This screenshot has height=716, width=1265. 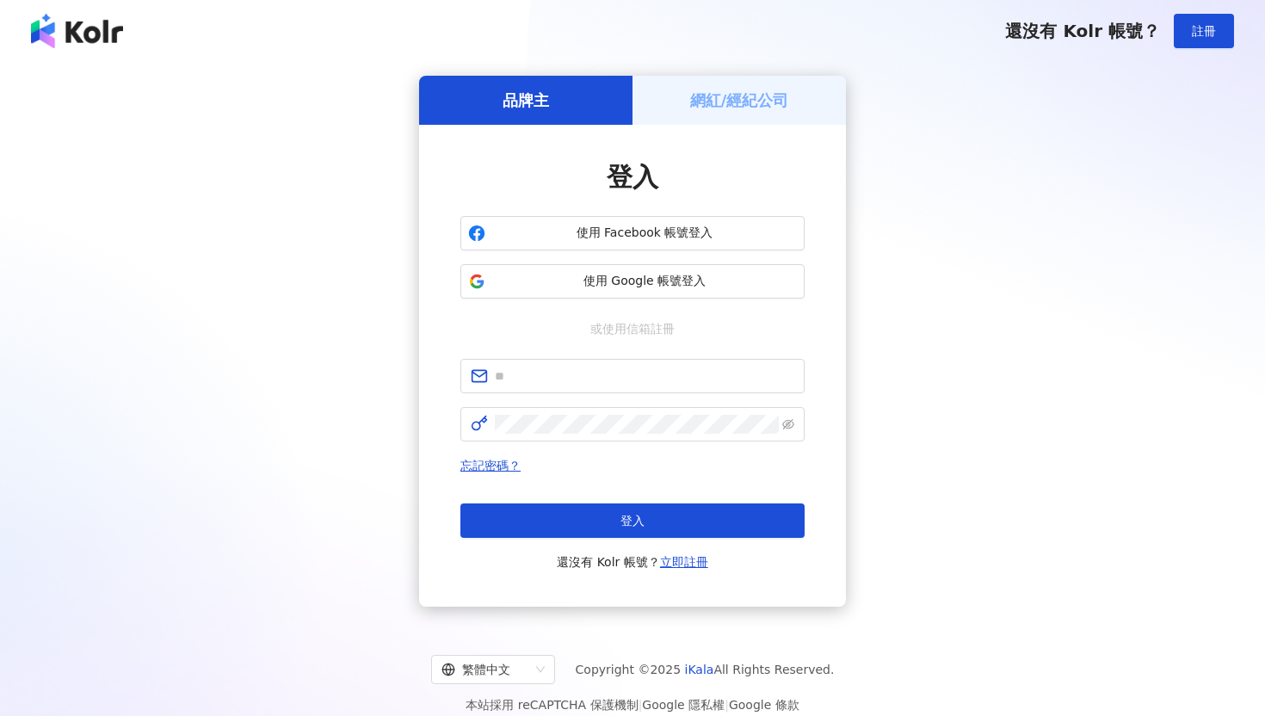 I want to click on button: 註冊, so click(x=1203, y=31).